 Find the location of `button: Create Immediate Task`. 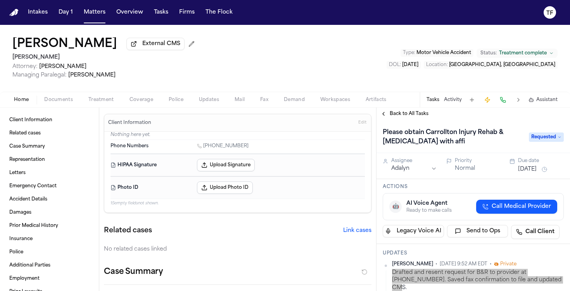

button: Create Immediate Task is located at coordinates (488, 100).